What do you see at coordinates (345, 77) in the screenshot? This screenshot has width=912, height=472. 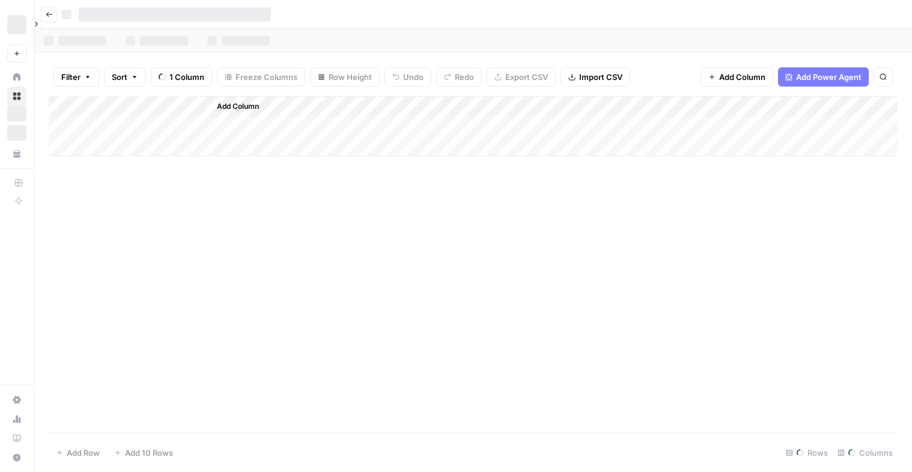 I see `button: Row Height` at bounding box center [345, 77].